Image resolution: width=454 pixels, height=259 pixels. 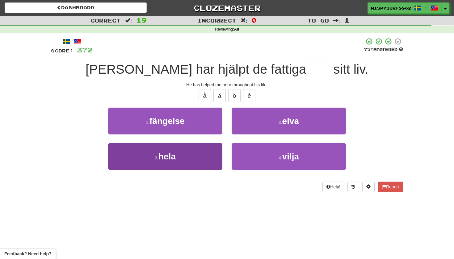 What do you see at coordinates (227, 8) in the screenshot?
I see `a: Clozemaster` at bounding box center [227, 8].